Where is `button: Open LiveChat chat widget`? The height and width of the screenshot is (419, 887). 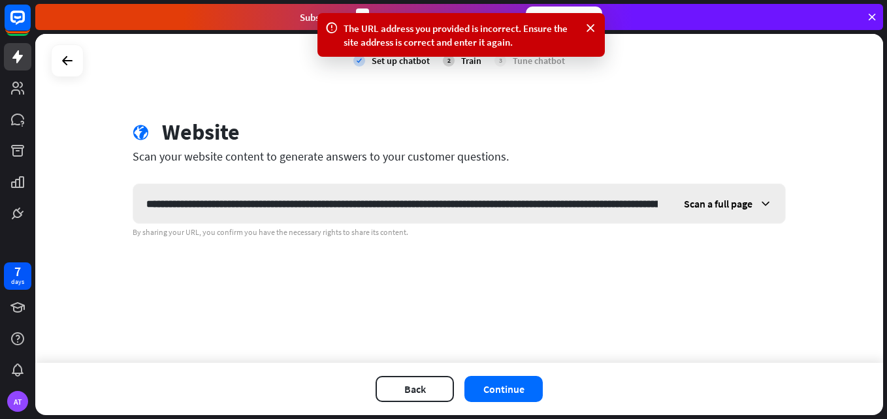
button: Open LiveChat chat widget is located at coordinates (30, 25).